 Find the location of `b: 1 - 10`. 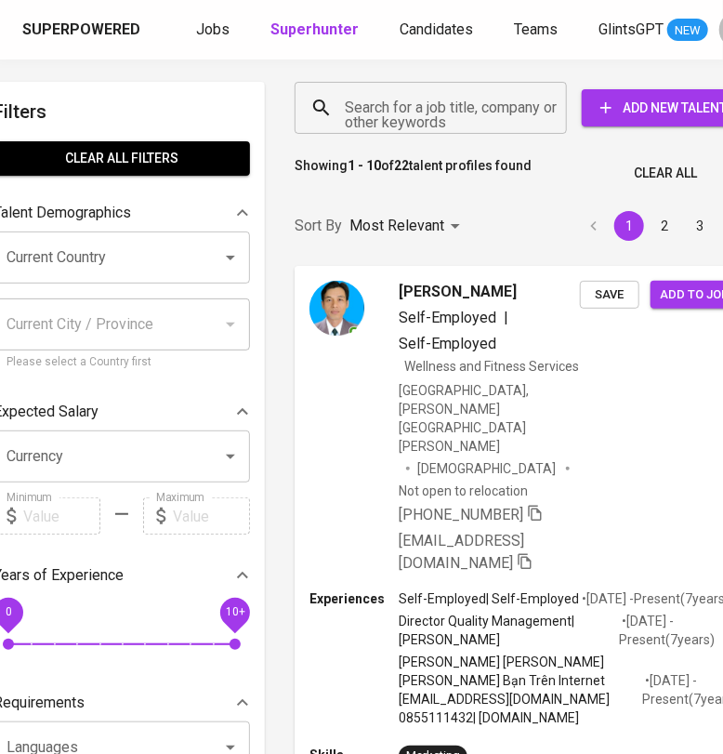

b: 1 - 10 is located at coordinates (365, 166).